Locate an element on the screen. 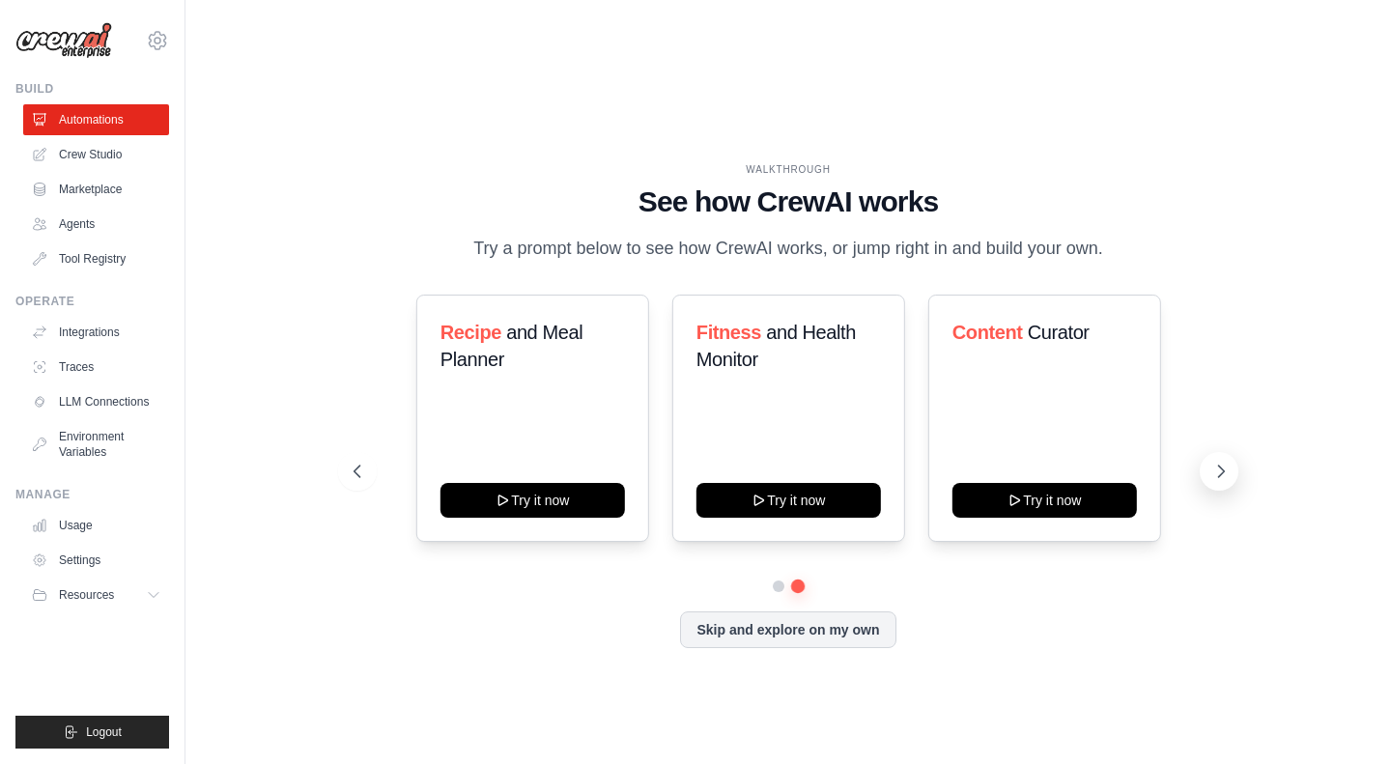 The width and height of the screenshot is (1391, 764). h1: See how CrewAI works is located at coordinates (787, 202).